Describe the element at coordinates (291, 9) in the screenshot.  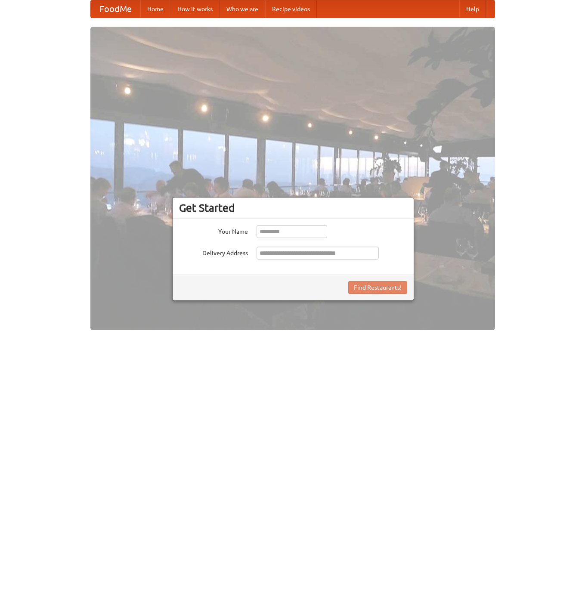
I see `a: Recipe videos` at that location.